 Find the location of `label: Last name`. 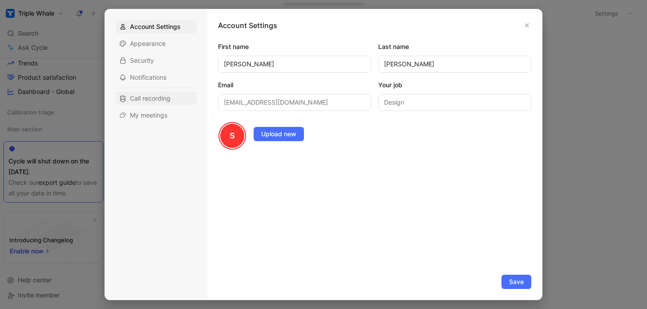

label: Last name is located at coordinates (455, 47).